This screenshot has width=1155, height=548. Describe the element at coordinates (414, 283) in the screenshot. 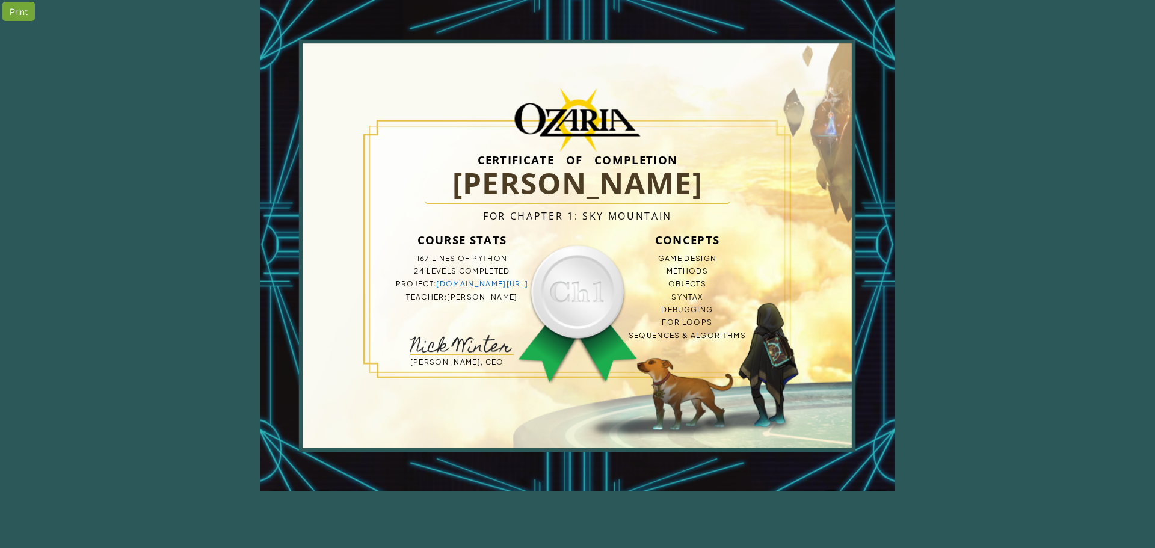

I see `span: Project` at that location.